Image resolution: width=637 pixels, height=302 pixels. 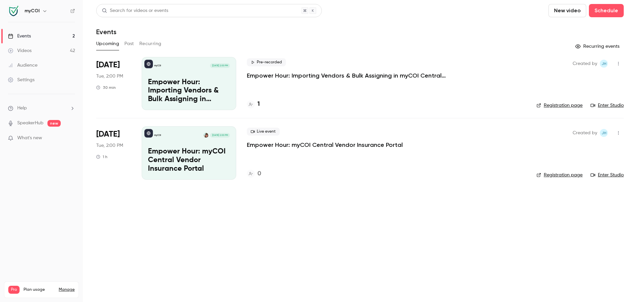 What do you see at coordinates (54, 123) in the screenshot?
I see `span: new` at bounding box center [54, 123].